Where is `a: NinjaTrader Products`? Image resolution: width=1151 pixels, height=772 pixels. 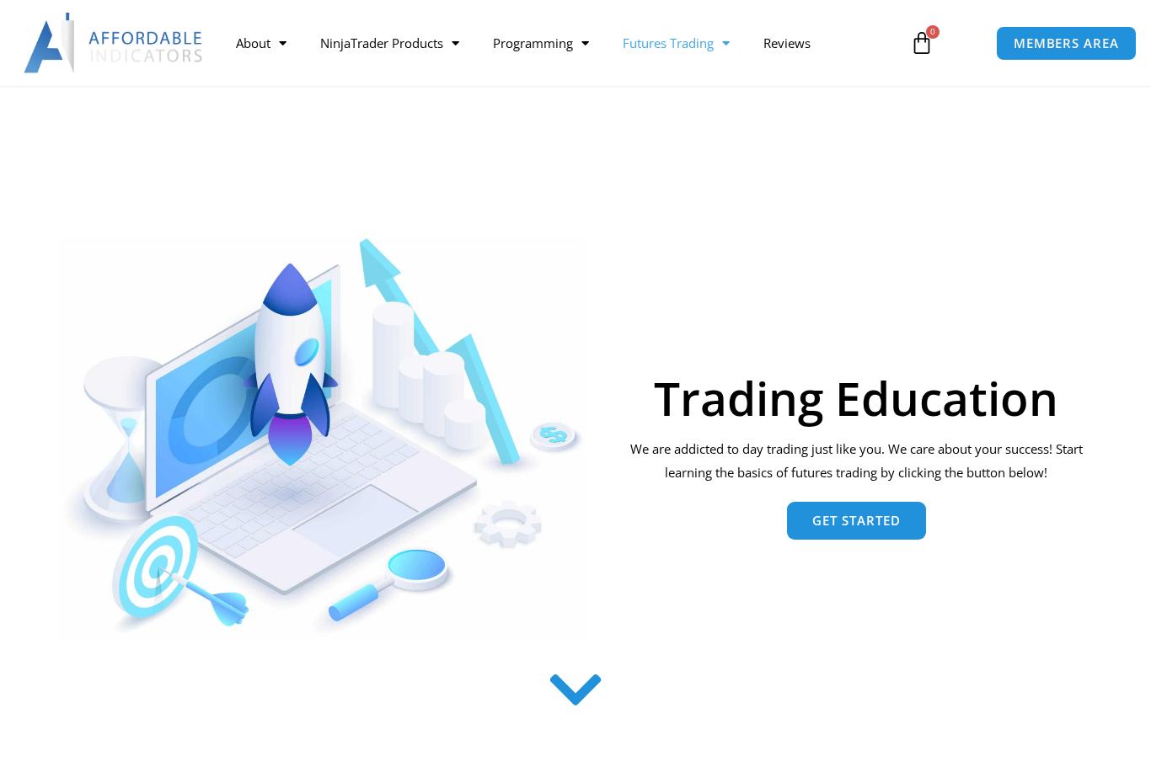
a: NinjaTrader Products is located at coordinates (389, 43).